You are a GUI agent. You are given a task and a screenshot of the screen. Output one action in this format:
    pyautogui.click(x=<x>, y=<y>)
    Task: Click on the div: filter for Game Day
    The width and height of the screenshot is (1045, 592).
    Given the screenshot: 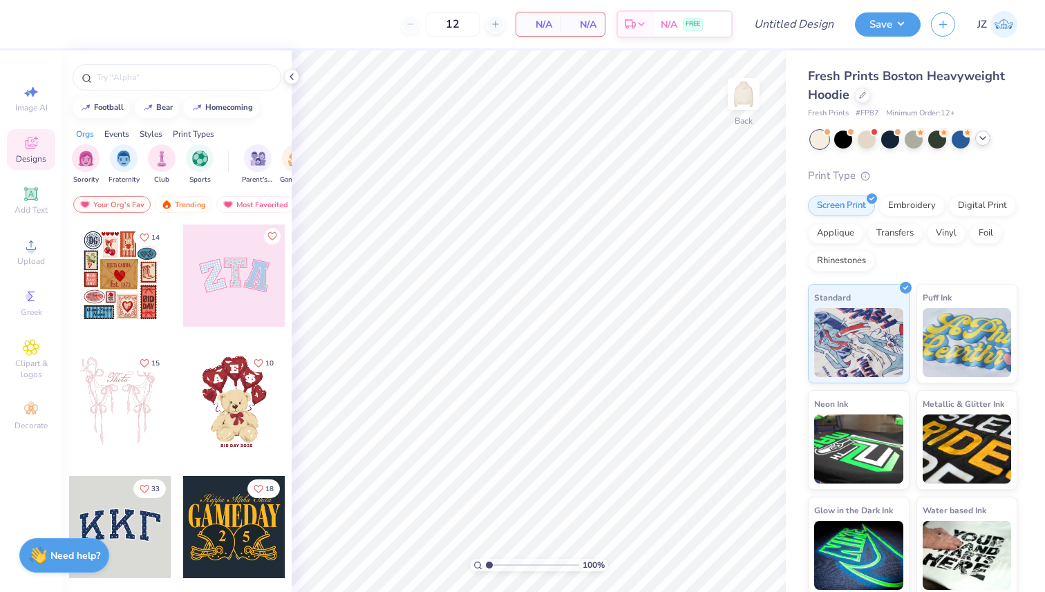 What is the action you would take?
    pyautogui.click(x=296, y=165)
    